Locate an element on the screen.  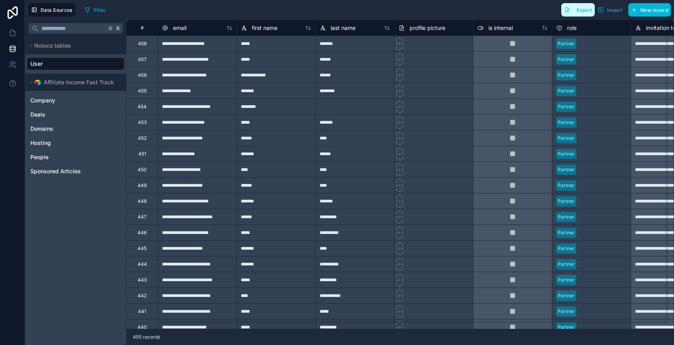
button: Export is located at coordinates (578, 10).